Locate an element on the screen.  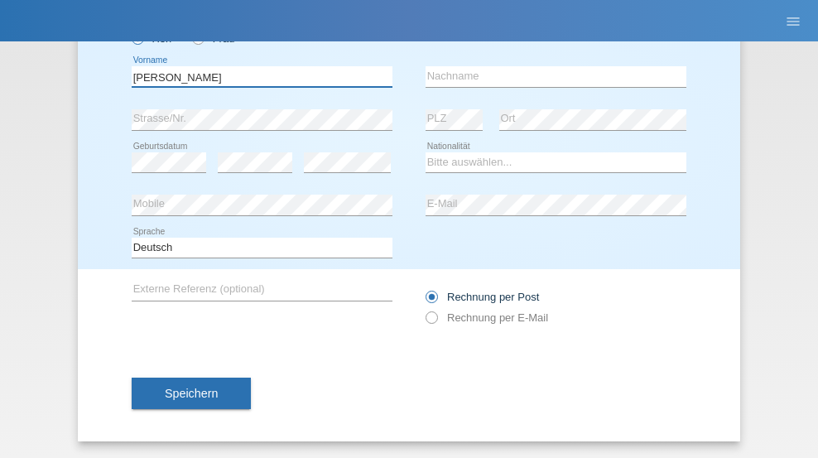
a: menu is located at coordinates (793, 21).